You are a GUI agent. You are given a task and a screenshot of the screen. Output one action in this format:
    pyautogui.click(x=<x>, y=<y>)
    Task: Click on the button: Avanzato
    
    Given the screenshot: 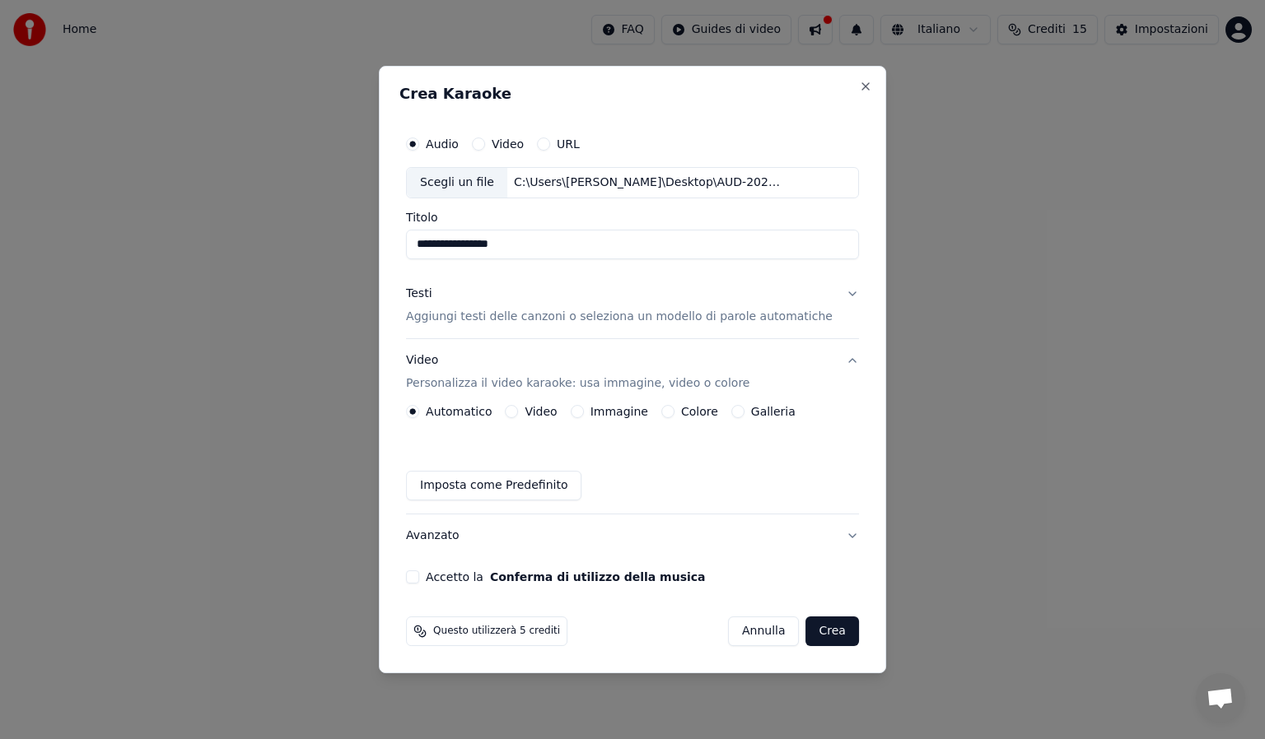 What is the action you would take?
    pyautogui.click(x=632, y=536)
    